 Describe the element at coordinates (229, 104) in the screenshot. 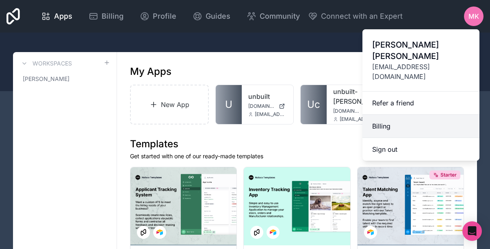

I see `span: U` at that location.